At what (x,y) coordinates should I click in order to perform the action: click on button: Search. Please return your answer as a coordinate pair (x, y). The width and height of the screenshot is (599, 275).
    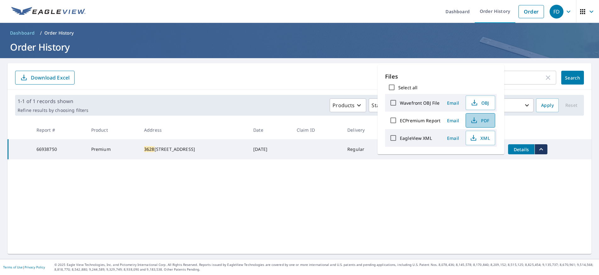
    Looking at the image, I should click on (573, 78).